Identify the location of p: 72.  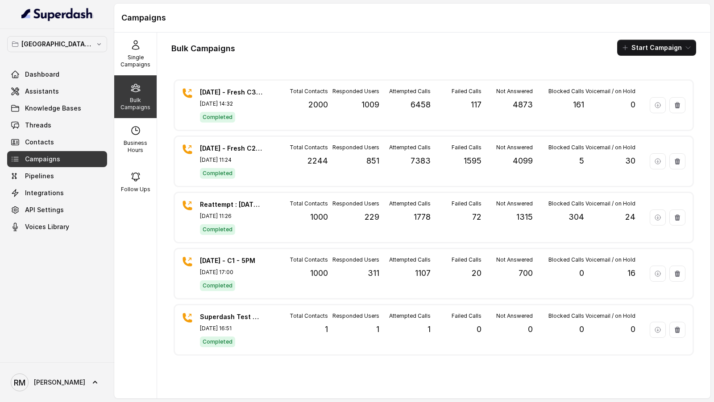
(477, 217).